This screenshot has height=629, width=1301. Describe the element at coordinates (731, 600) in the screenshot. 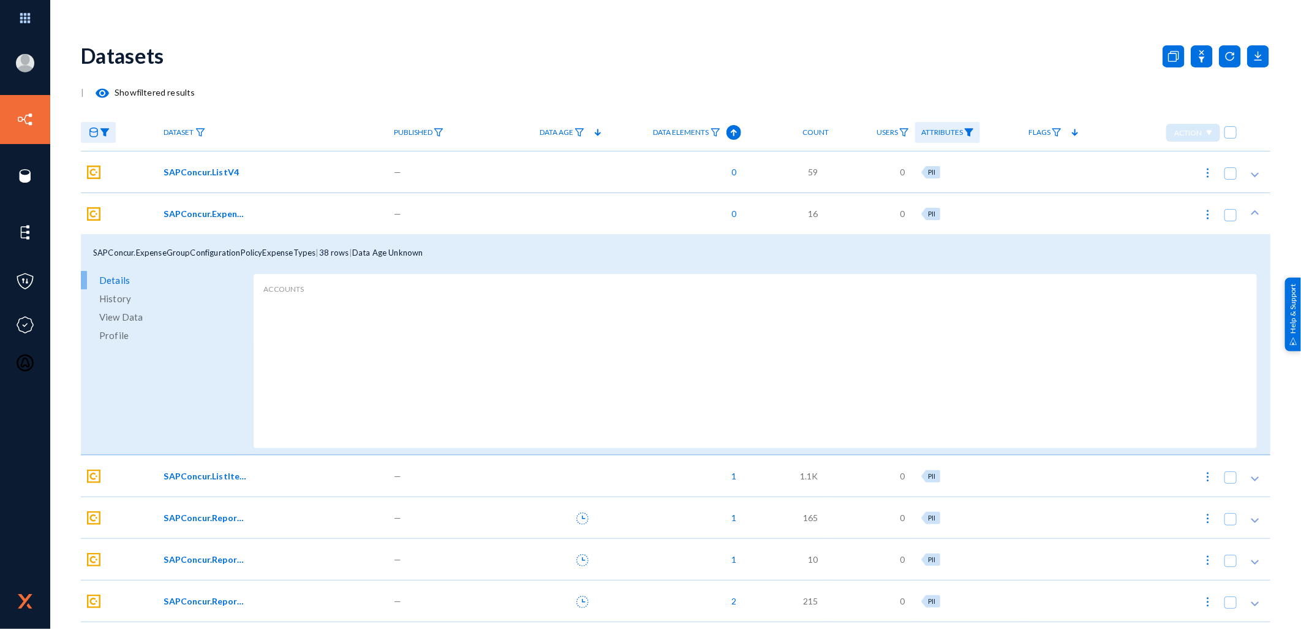

I see `span: 2` at that location.